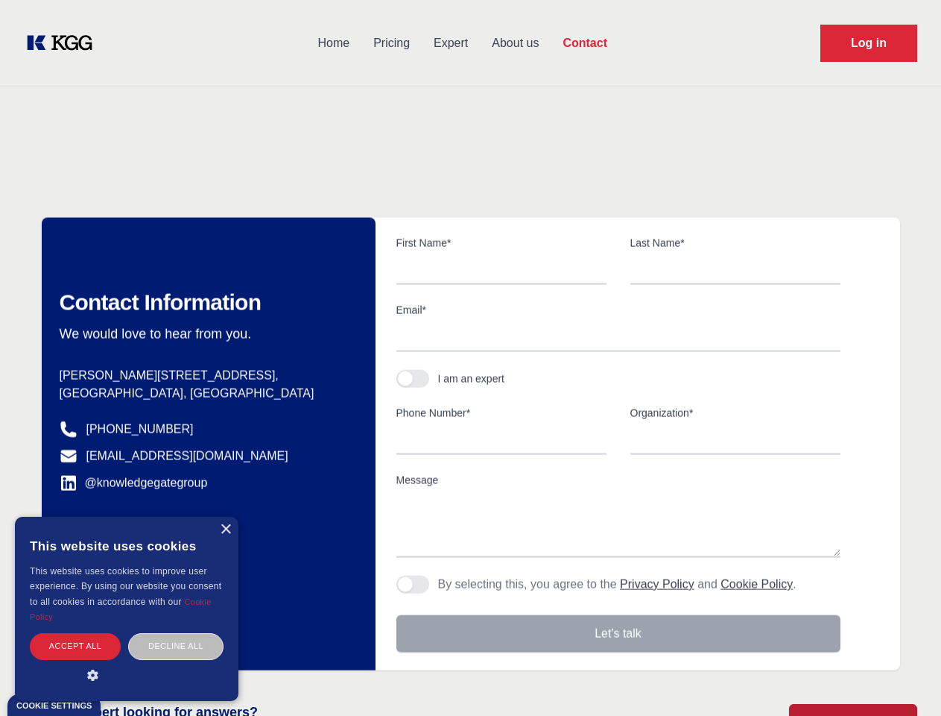  I want to click on a: @knowledgegategroup, so click(133, 483).